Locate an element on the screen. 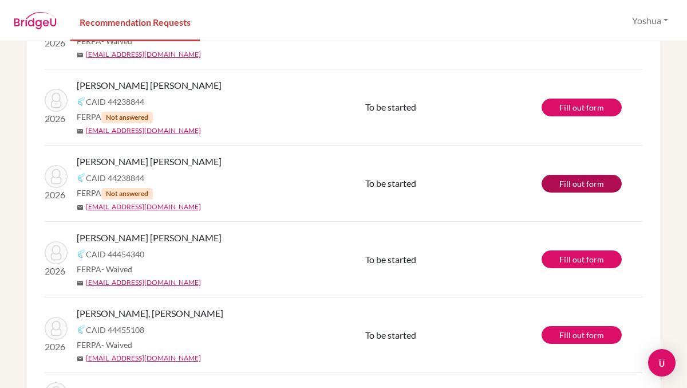  img: BridgeU logo is located at coordinates (35, 21).